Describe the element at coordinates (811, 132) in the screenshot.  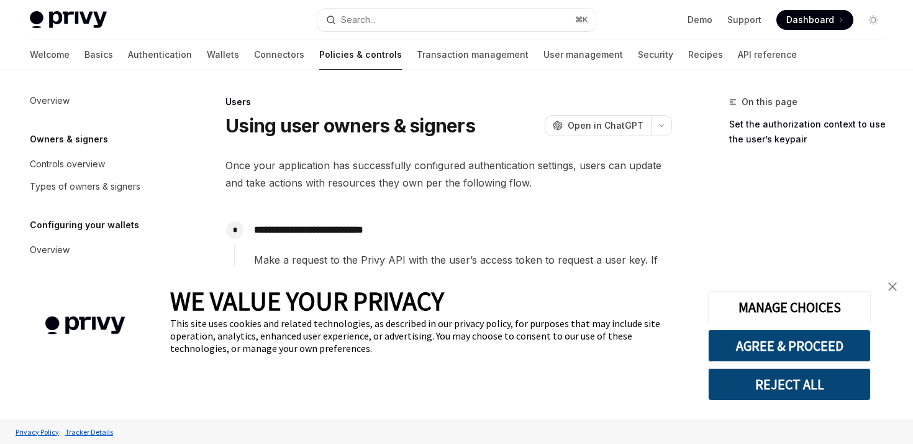
I see `a: Set the authorization context to use the user’s keypair` at that location.